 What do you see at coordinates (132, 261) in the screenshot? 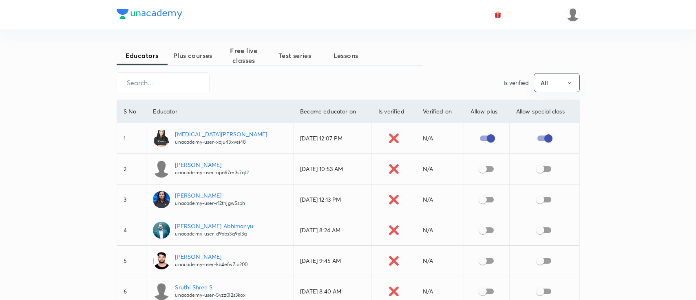
I see `td: 5` at bounding box center [132, 261].